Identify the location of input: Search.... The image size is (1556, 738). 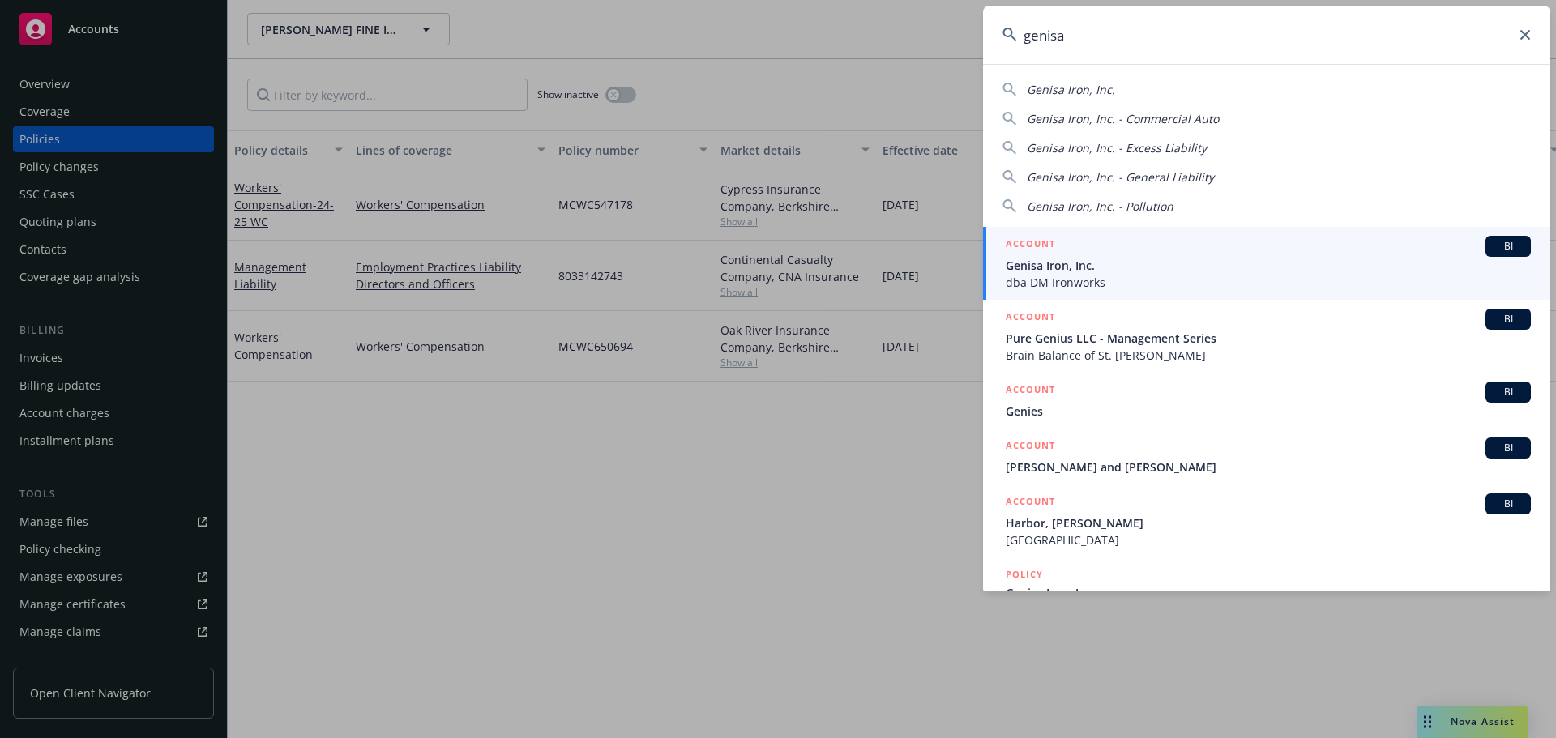
(1267, 35).